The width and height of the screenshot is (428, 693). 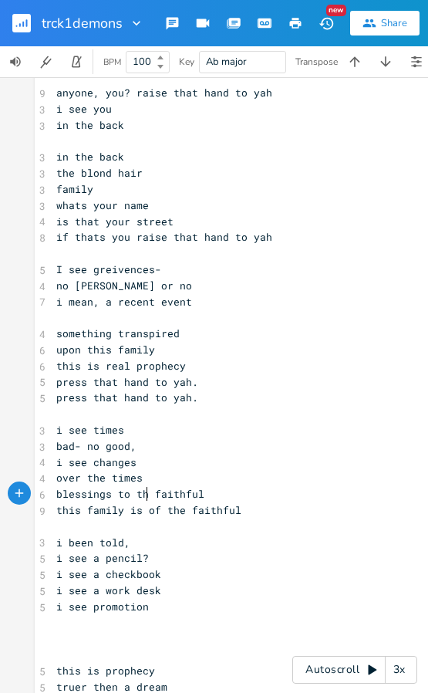 I want to click on span: Ab major, so click(x=226, y=62).